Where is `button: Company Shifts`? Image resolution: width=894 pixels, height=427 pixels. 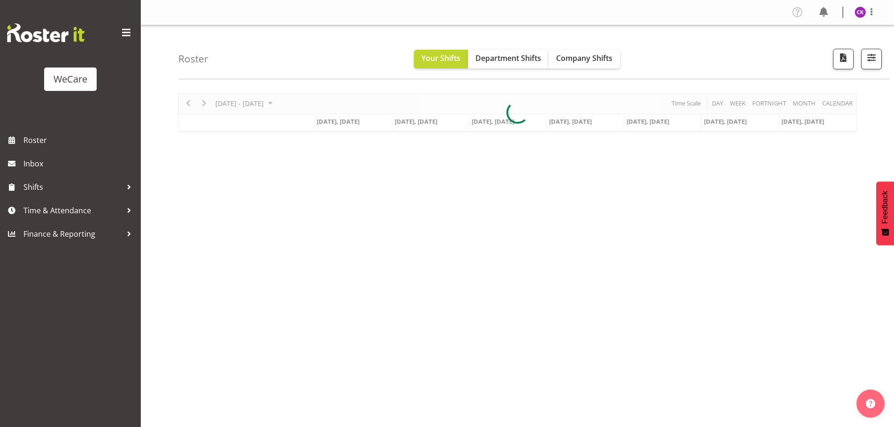
button: Company Shifts is located at coordinates (584, 59).